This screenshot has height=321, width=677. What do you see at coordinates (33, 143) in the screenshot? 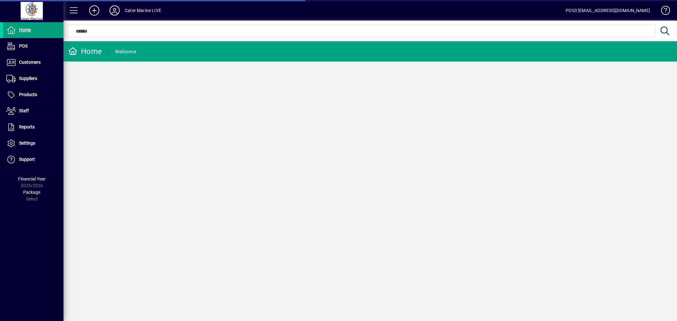
I see `a: Settings` at bounding box center [33, 143].